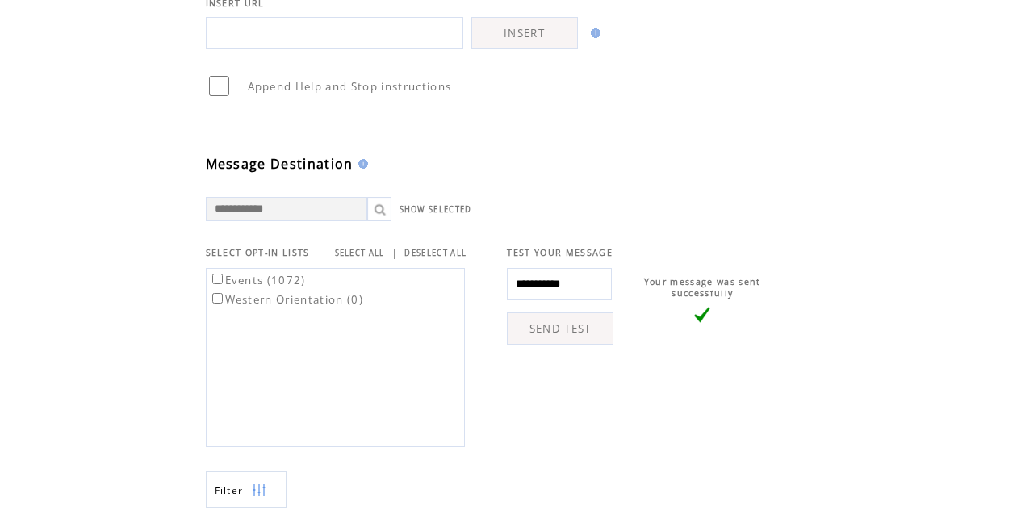  Describe the element at coordinates (360, 253) in the screenshot. I see `a: SELECT ALL` at that location.